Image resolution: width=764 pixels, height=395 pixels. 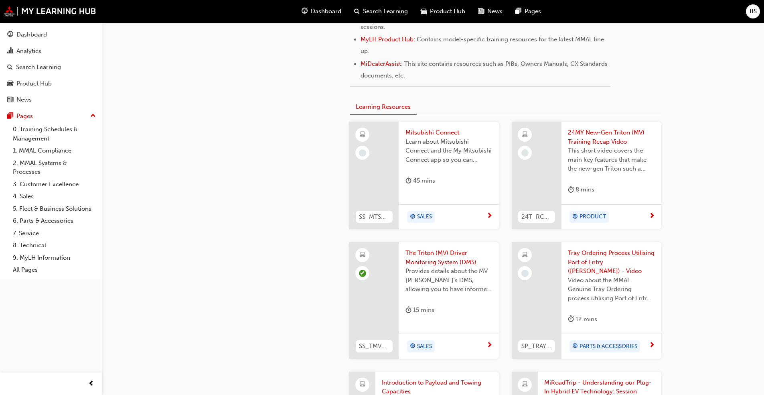 I want to click on div: Search Learning, so click(x=38, y=67).